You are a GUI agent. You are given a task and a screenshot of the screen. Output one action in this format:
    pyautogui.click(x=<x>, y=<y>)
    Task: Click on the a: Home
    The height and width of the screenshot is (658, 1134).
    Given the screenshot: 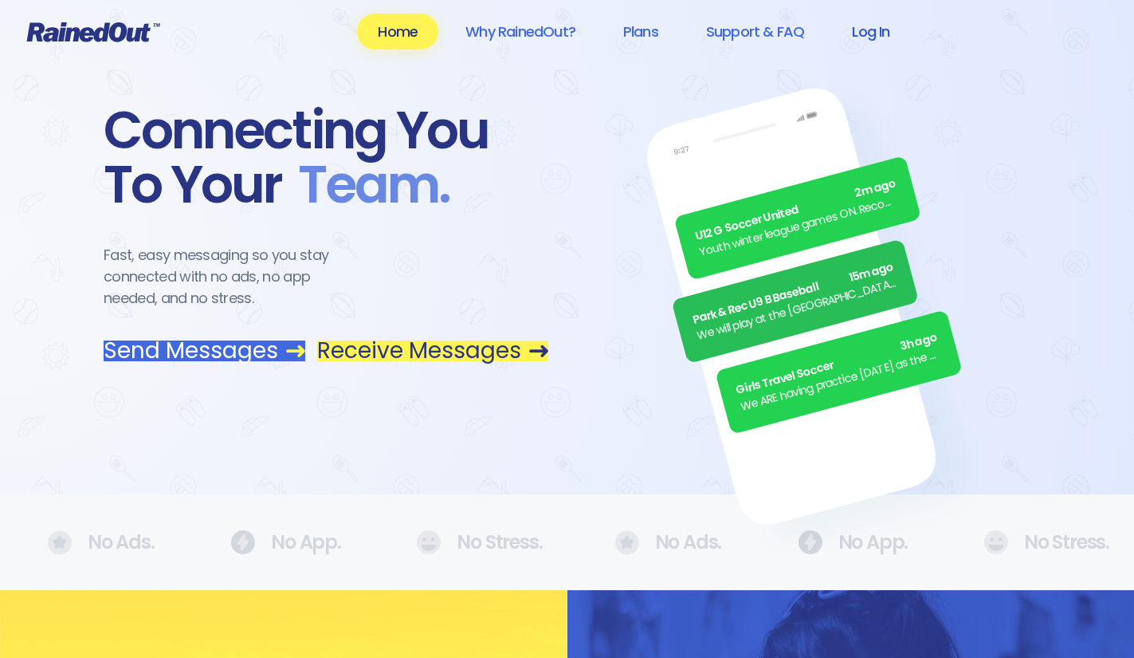 What is the action you would take?
    pyautogui.click(x=398, y=31)
    